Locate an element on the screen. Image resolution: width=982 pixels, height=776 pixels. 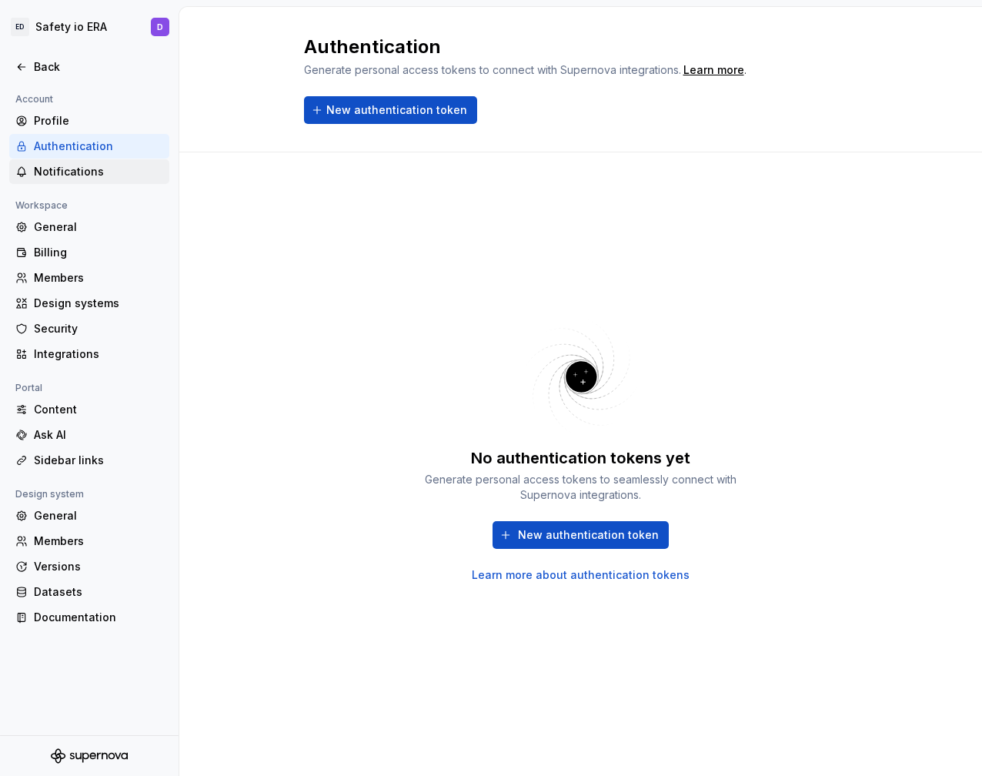
span: Generate personal access tokens to connect with Supernova integrations. is located at coordinates (493, 69).